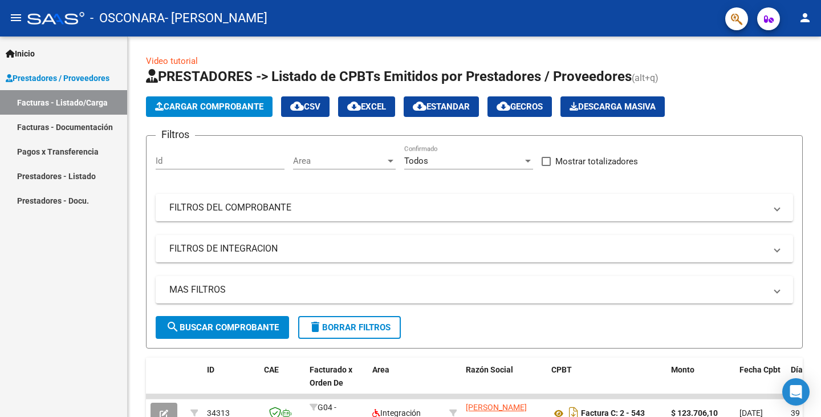 The height and width of the screenshot is (417, 821). Describe the element at coordinates (474, 248) in the screenshot. I see `mat-expansion-panel-header: FILTROS DE INTEGRACION` at that location.